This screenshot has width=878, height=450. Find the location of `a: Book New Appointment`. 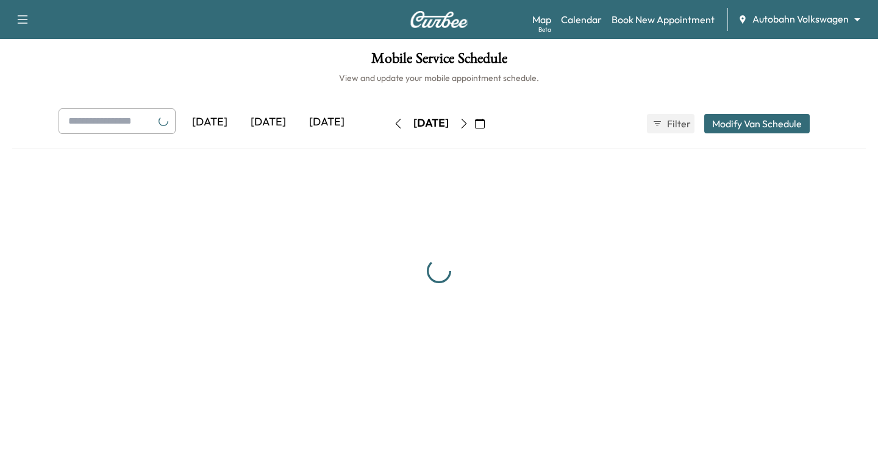

a: Book New Appointment is located at coordinates (662, 20).